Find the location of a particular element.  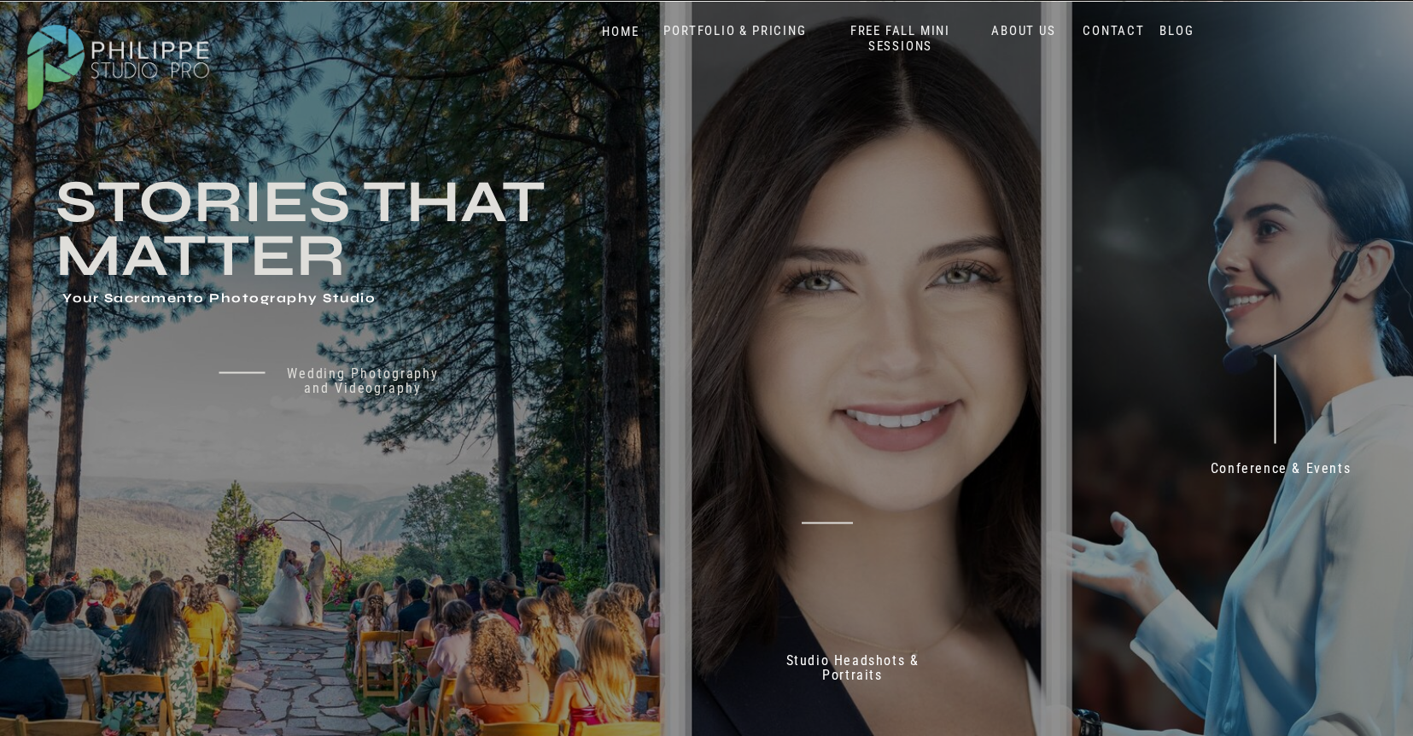

nav: BLOG is located at coordinates (1177, 31).